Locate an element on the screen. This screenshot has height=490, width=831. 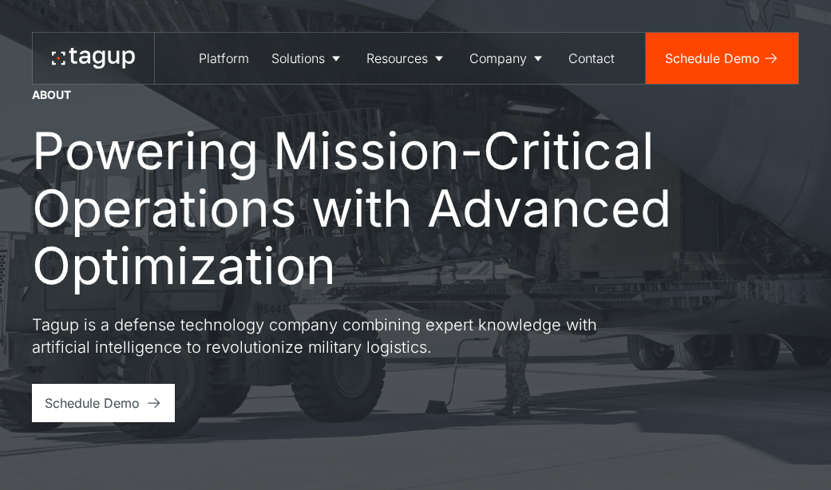
a: Platform is located at coordinates (223, 58).